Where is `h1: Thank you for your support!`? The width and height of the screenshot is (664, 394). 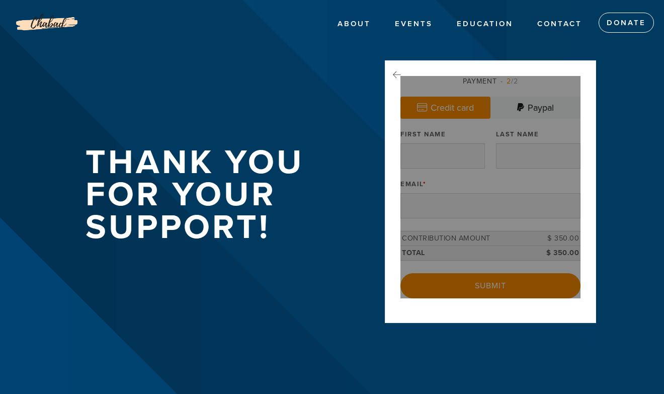 h1: Thank you for your support! is located at coordinates (219, 195).